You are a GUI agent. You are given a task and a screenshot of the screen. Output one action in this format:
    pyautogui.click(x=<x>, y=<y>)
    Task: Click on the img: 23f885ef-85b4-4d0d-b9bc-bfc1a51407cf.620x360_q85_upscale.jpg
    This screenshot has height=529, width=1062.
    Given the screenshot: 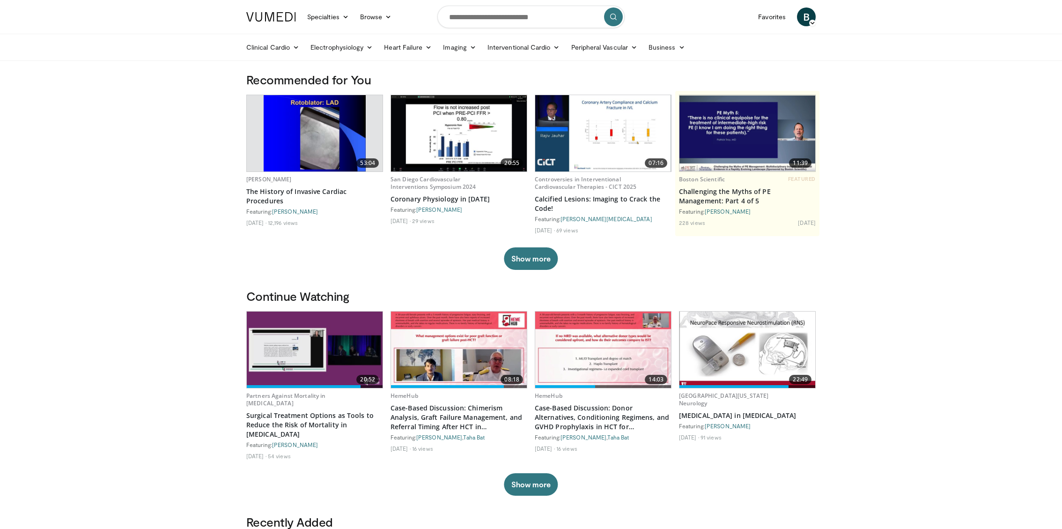 What is the action you would take?
    pyautogui.click(x=603, y=349)
    